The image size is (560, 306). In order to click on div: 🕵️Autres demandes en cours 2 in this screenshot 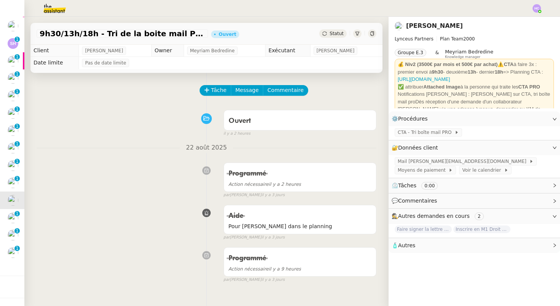, I will do `click(475, 216)`.